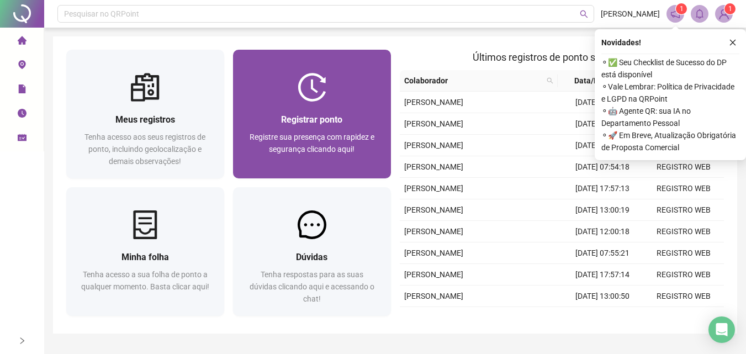  Describe the element at coordinates (22, 139) in the screenshot. I see `span: schedule` at that location.